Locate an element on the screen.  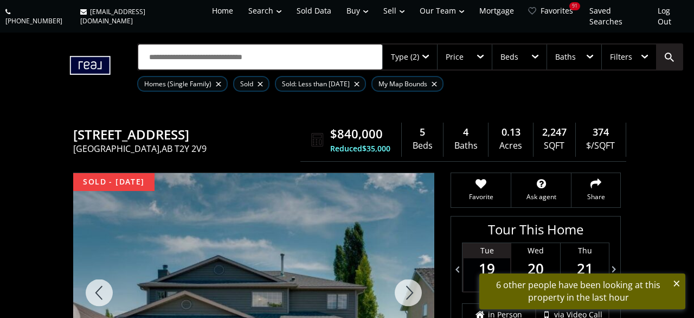
span: Ask agent is located at coordinates (541, 196).